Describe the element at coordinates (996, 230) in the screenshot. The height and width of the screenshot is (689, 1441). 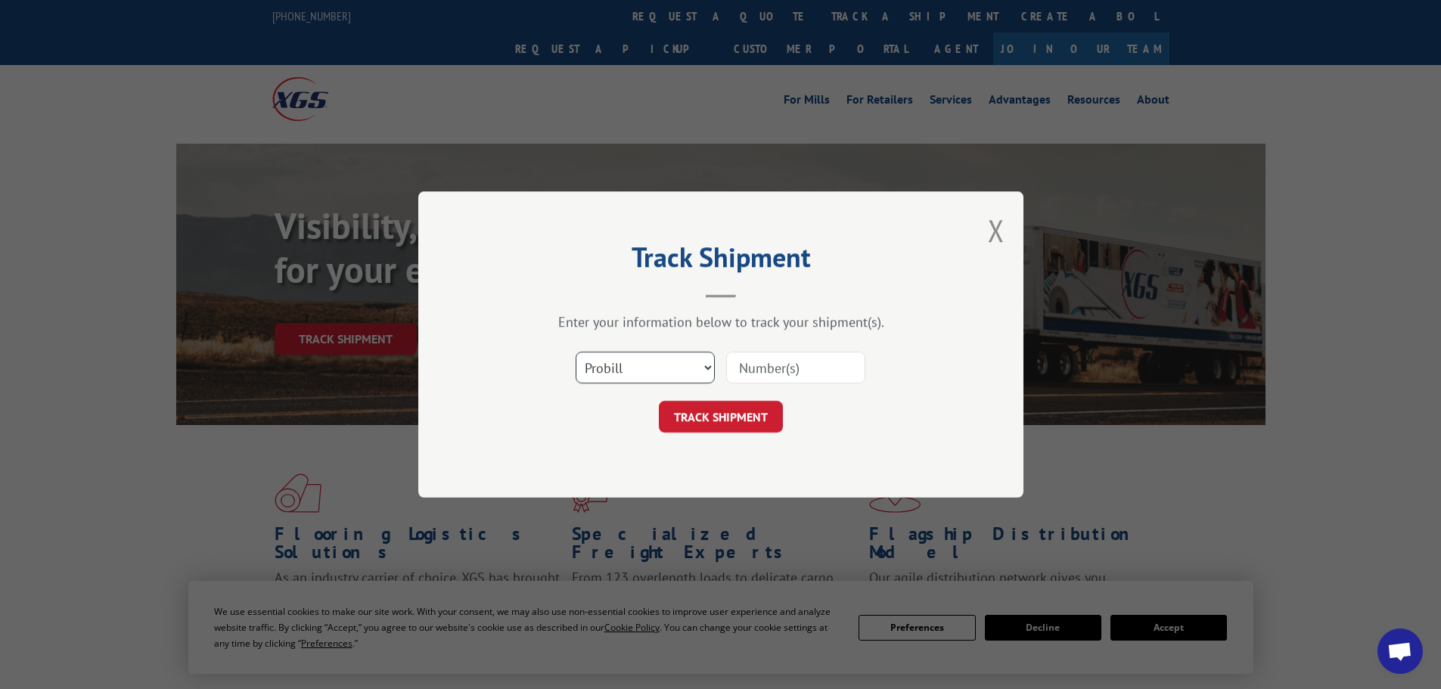
I see `button: Close modal` at that location.